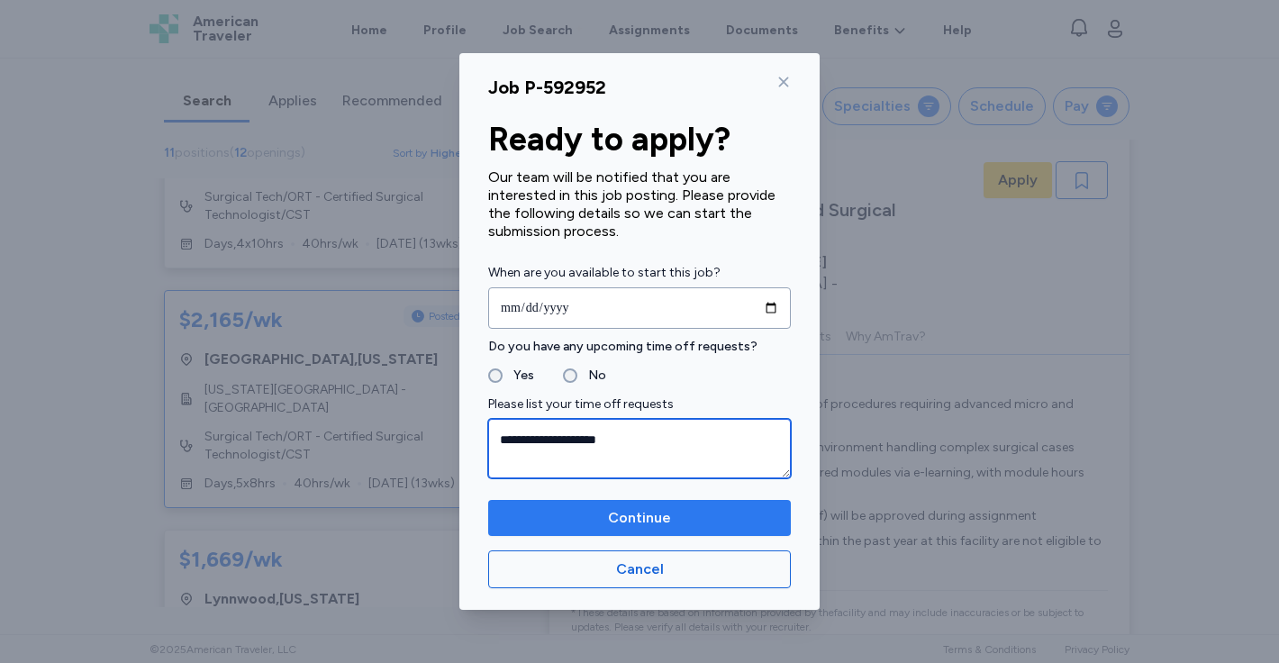 The height and width of the screenshot is (663, 1279). I want to click on span: Continue, so click(640, 518).